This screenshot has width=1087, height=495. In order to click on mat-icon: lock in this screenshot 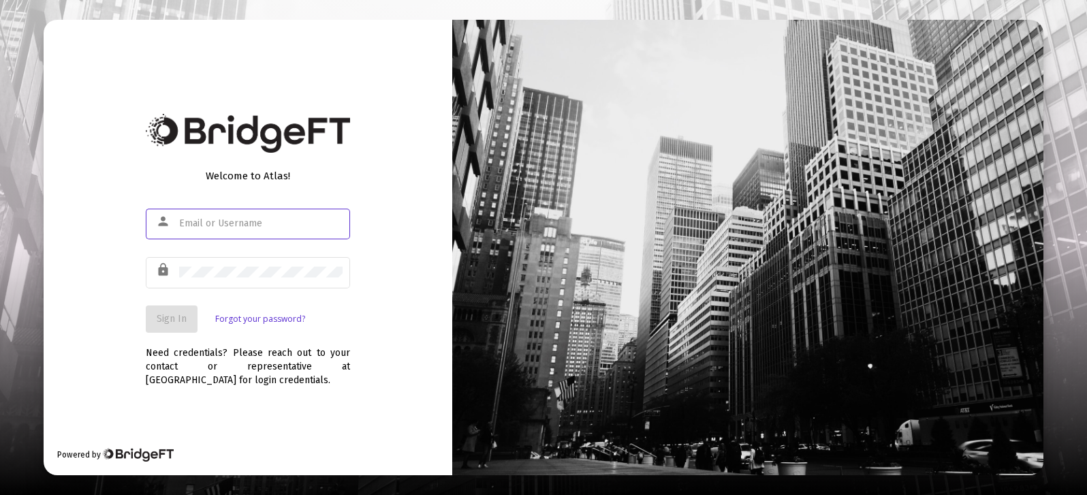, I will do `click(164, 270)`.